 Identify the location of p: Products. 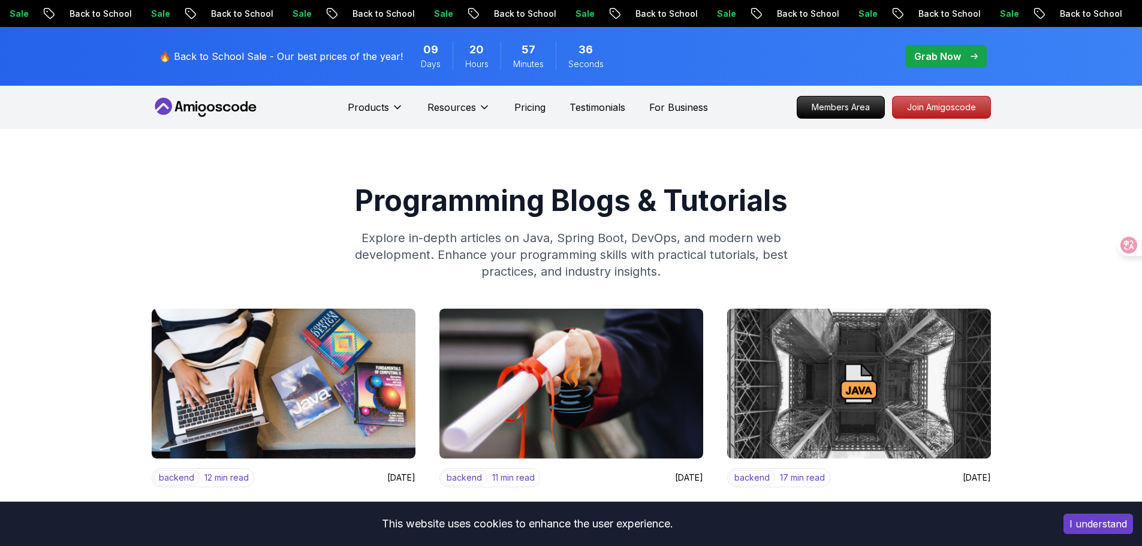
(368, 107).